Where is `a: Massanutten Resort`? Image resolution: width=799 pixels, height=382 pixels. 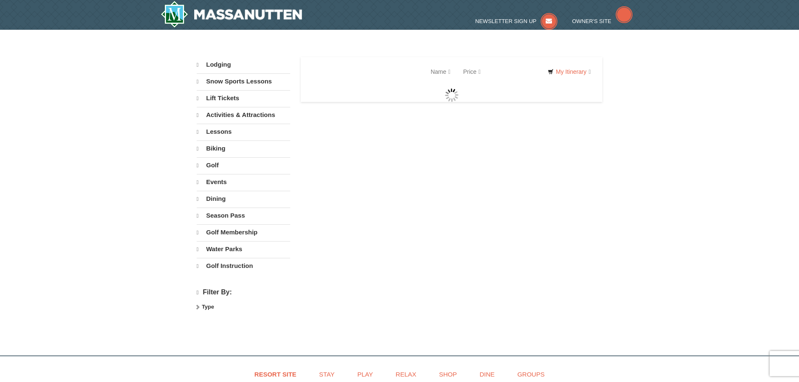 a: Massanutten Resort is located at coordinates (231, 14).